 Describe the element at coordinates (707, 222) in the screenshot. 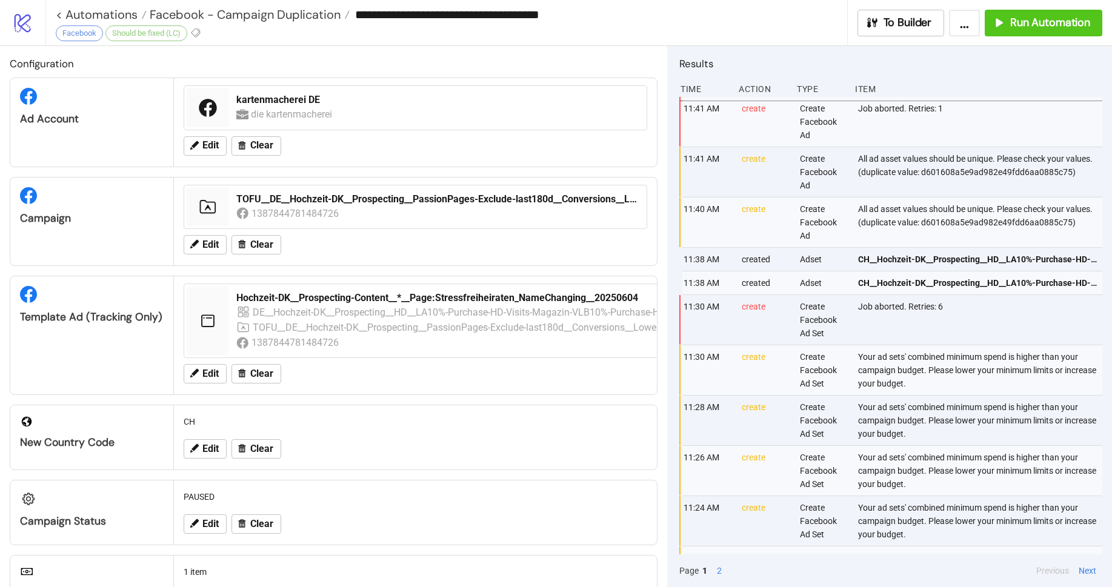

I see `div: 11:40 AM` at that location.